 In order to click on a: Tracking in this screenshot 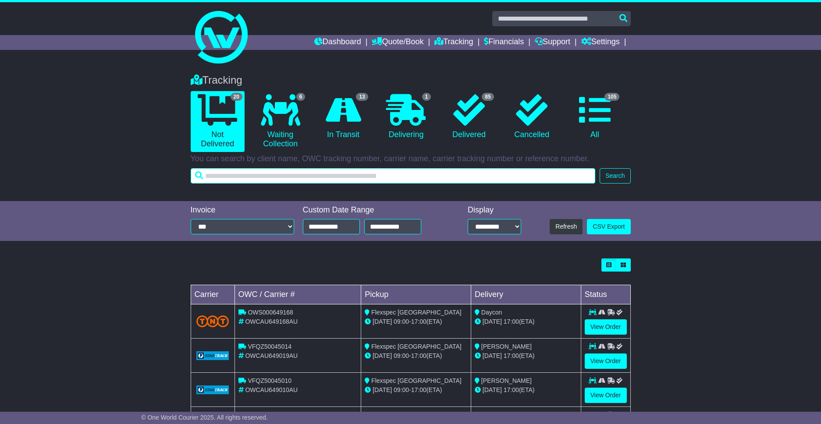, I will do `click(454, 43)`.